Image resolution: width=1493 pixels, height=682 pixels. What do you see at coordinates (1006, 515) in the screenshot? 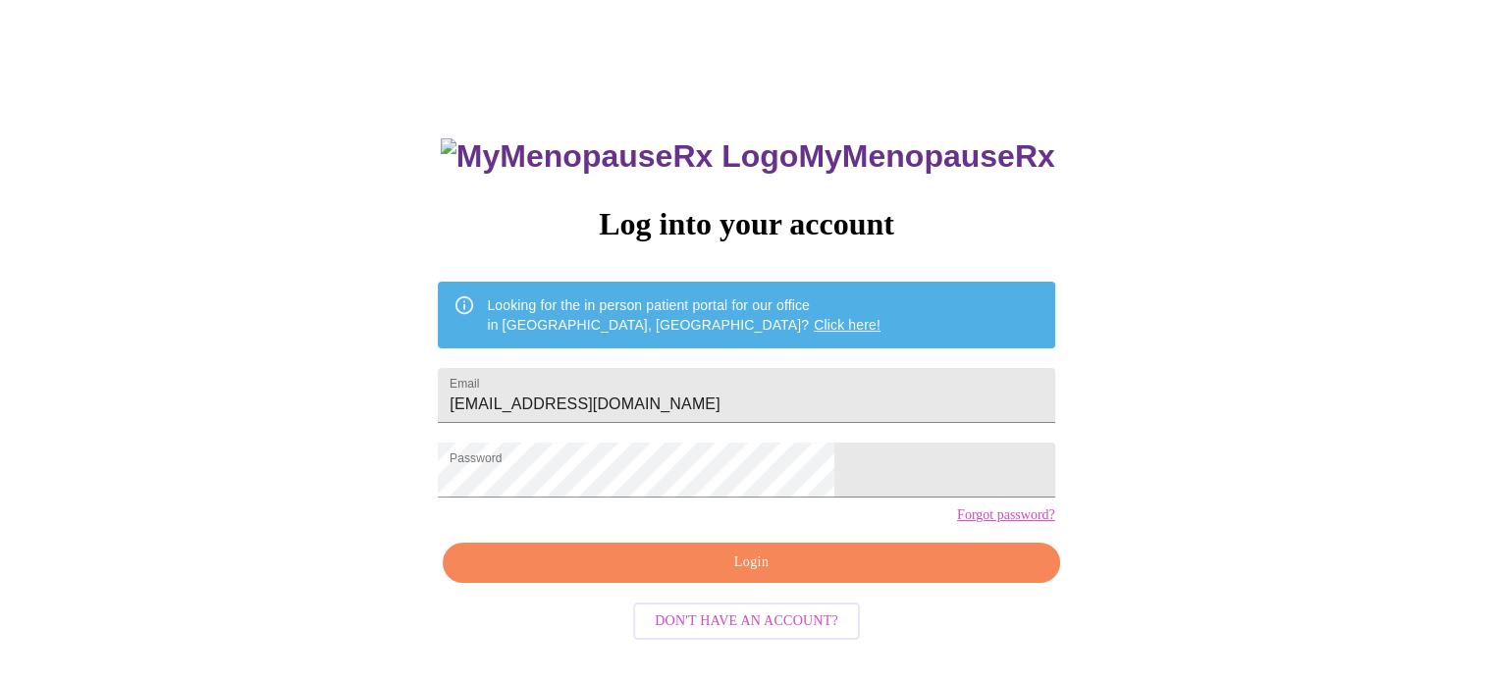
I see `a: Forgot password?` at bounding box center [1006, 515].